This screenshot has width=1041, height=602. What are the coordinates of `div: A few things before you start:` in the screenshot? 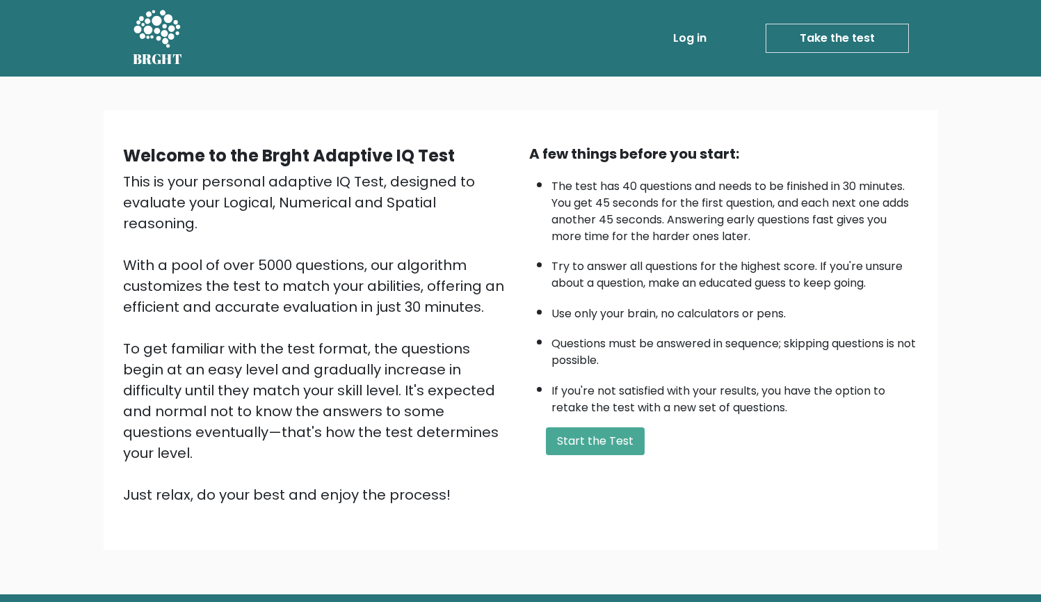 It's located at (724, 154).